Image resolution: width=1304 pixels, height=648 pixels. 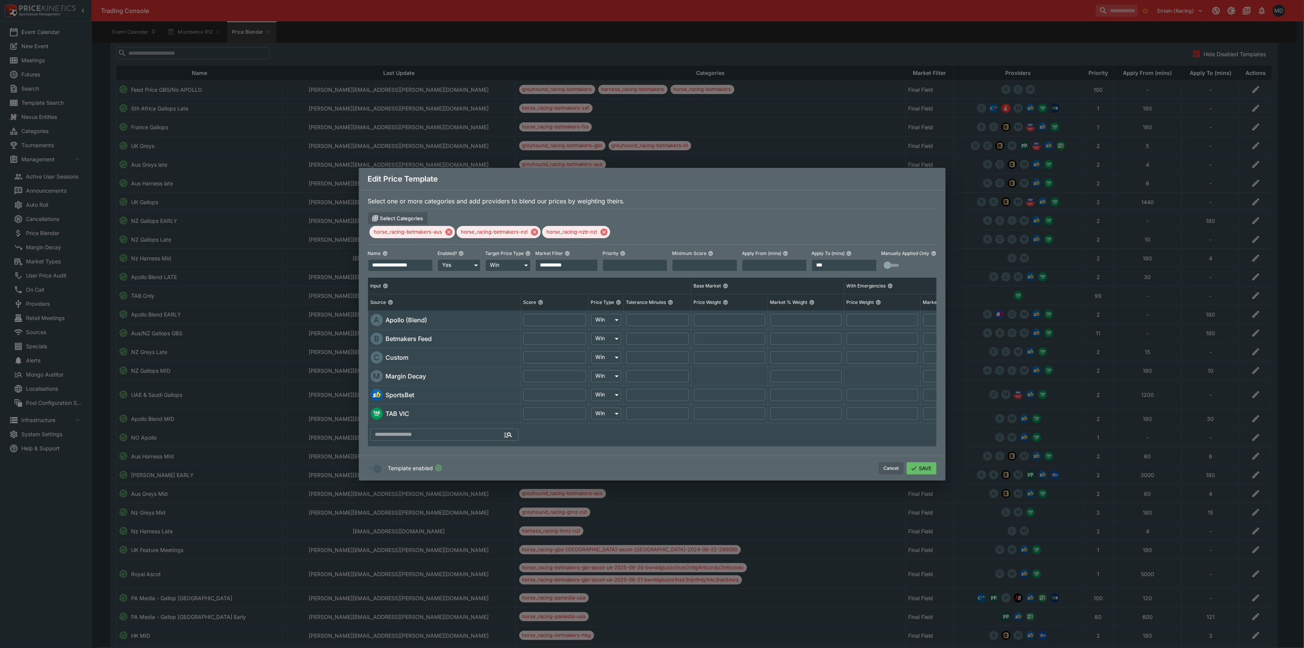 I want to click on button: Target Price Type, so click(x=528, y=253).